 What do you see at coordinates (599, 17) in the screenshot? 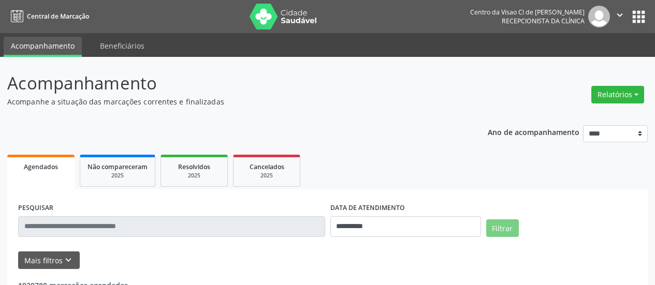
I see `img: img` at bounding box center [599, 17].